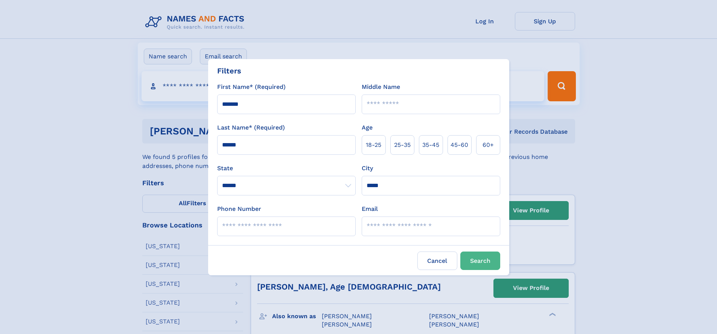 Image resolution: width=717 pixels, height=334 pixels. I want to click on label: State, so click(286, 168).